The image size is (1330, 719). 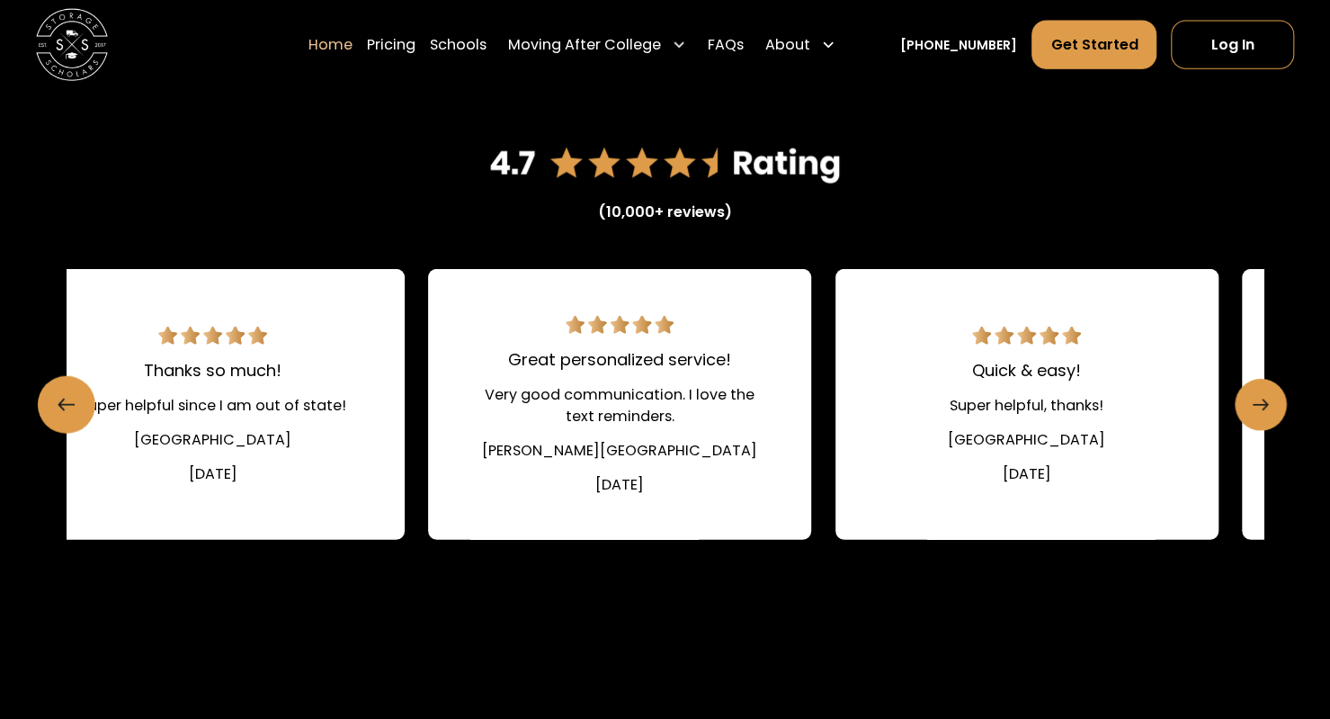 What do you see at coordinates (1232, 45) in the screenshot?
I see `a: Log In` at bounding box center [1232, 45].